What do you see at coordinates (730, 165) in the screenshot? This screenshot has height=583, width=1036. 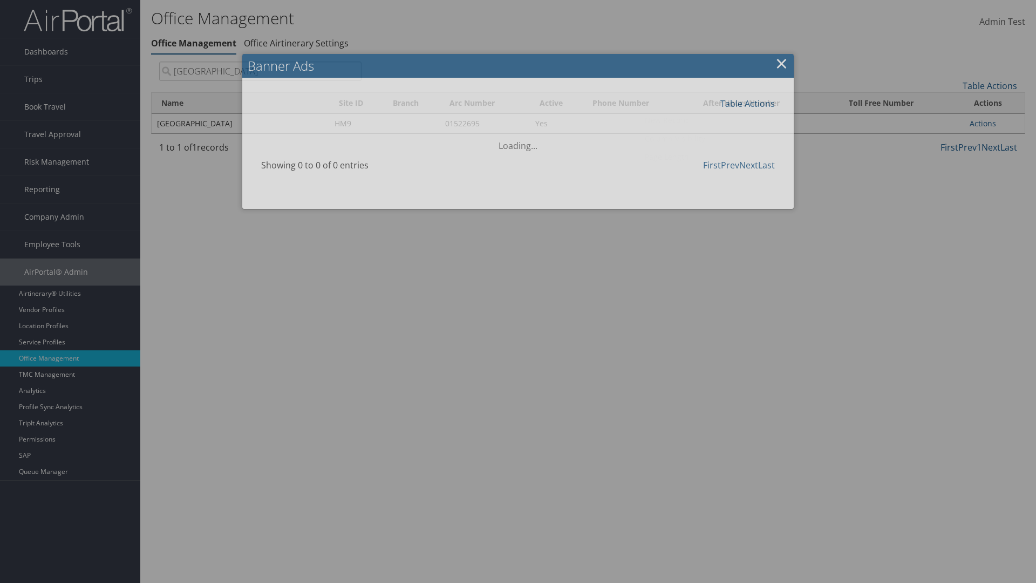 I see `a: Prev` at bounding box center [730, 165].